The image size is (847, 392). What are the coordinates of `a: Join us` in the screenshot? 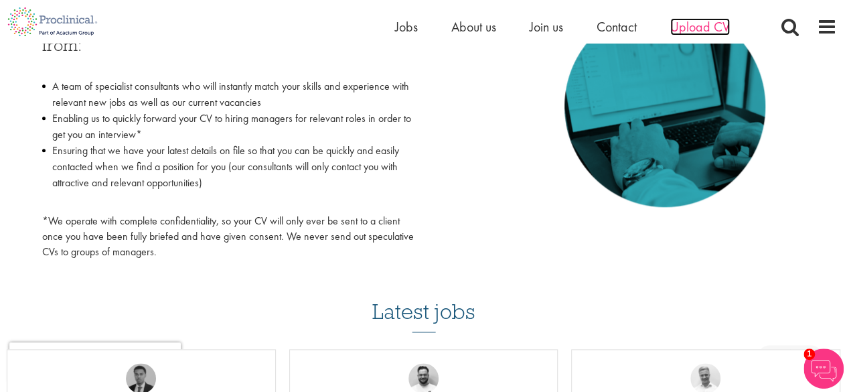 It's located at (546, 27).